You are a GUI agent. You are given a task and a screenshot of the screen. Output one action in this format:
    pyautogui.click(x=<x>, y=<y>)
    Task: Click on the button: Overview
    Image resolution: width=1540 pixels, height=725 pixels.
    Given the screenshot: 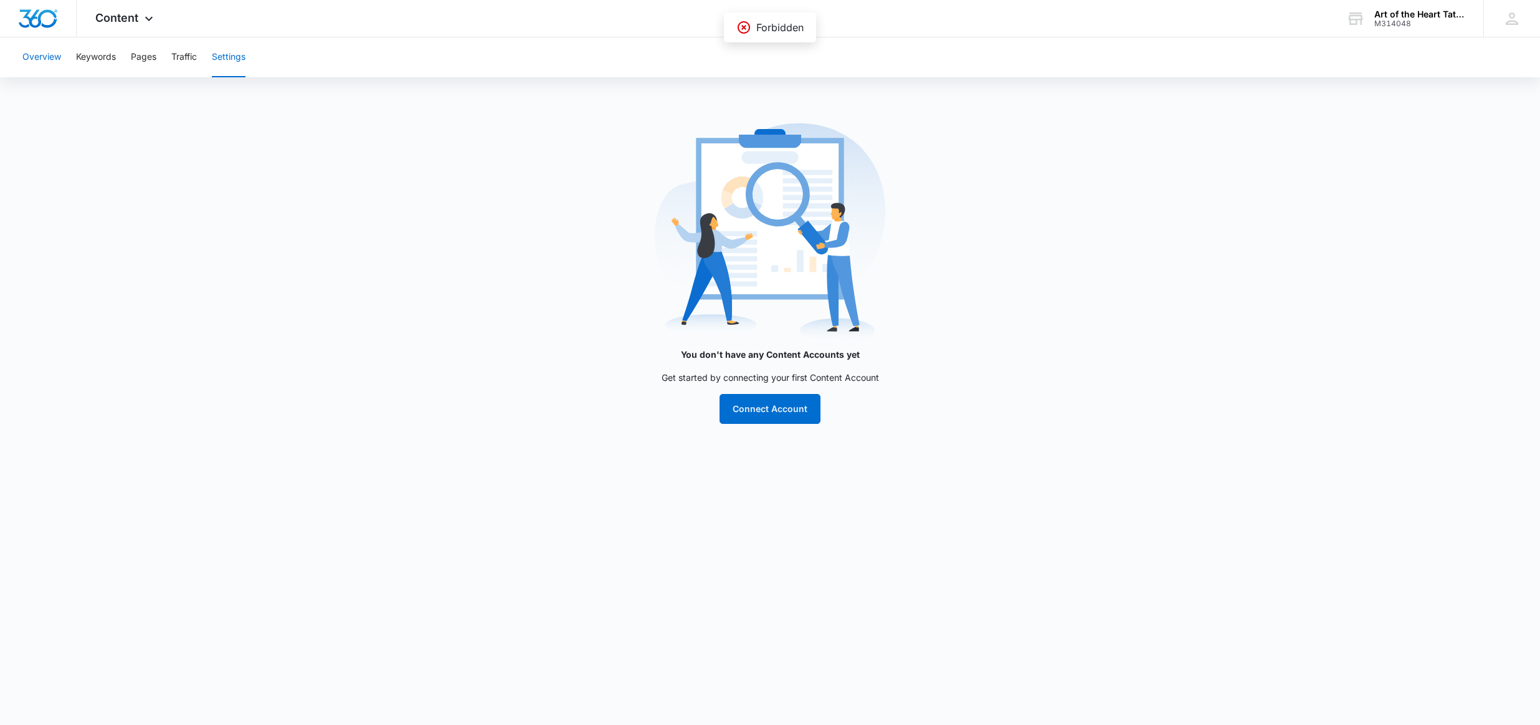 What is the action you would take?
    pyautogui.click(x=42, y=57)
    